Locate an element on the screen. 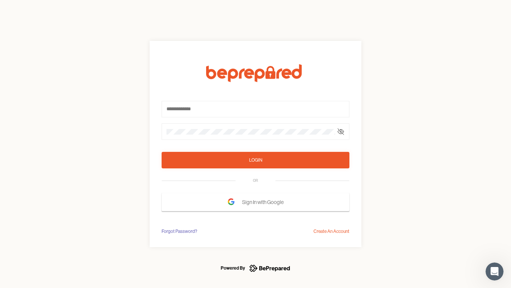 Image resolution: width=511 pixels, height=288 pixels. button: Sign In with Google is located at coordinates (256, 202).